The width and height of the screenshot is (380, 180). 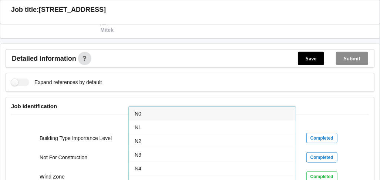 What do you see at coordinates (63, 157) in the screenshot?
I see `label: Not For Construction` at bounding box center [63, 157].